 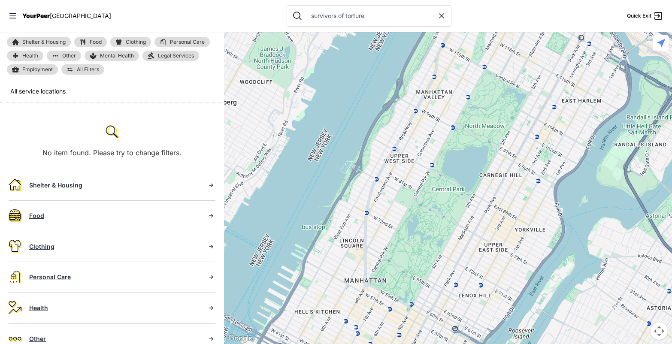 What do you see at coordinates (112, 153) in the screenshot?
I see `p: No item found. Please try to change filters.` at bounding box center [112, 153].